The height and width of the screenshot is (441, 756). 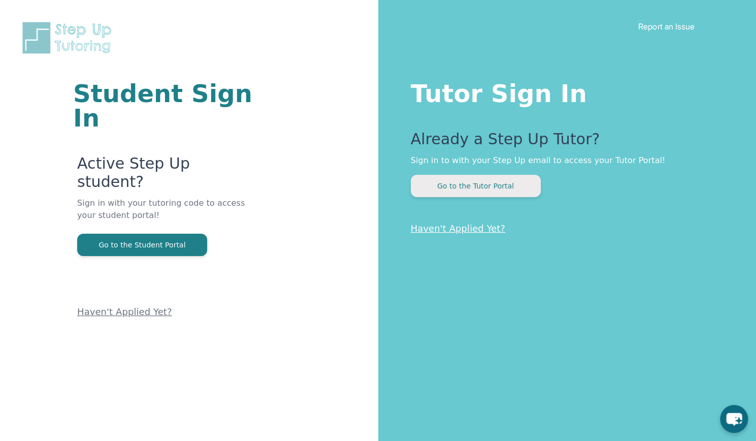 What do you see at coordinates (166, 215) in the screenshot?
I see `p: Sign in with your tutoring code to access your student portal!` at bounding box center [166, 215].